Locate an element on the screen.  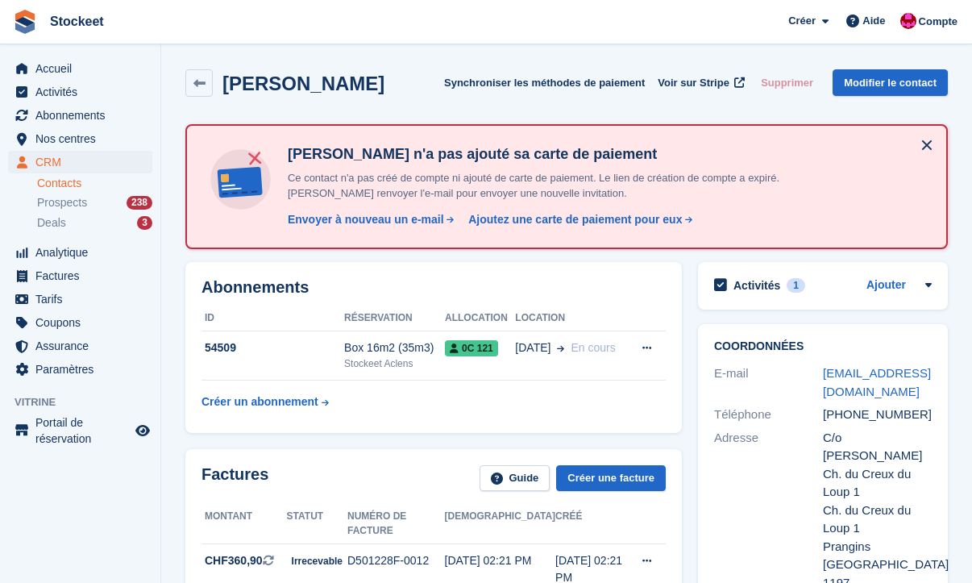
span: Abonnements is located at coordinates (84, 115).